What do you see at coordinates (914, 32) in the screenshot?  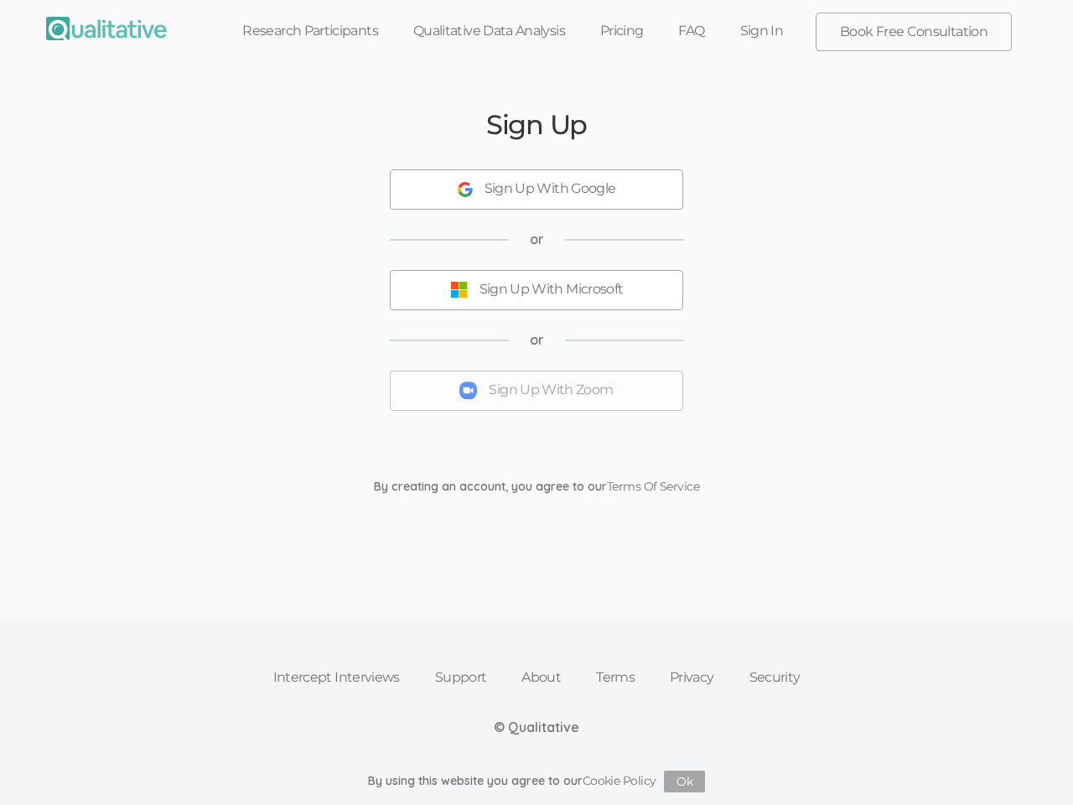 I see `a: Book Free Consultation` at bounding box center [914, 32].